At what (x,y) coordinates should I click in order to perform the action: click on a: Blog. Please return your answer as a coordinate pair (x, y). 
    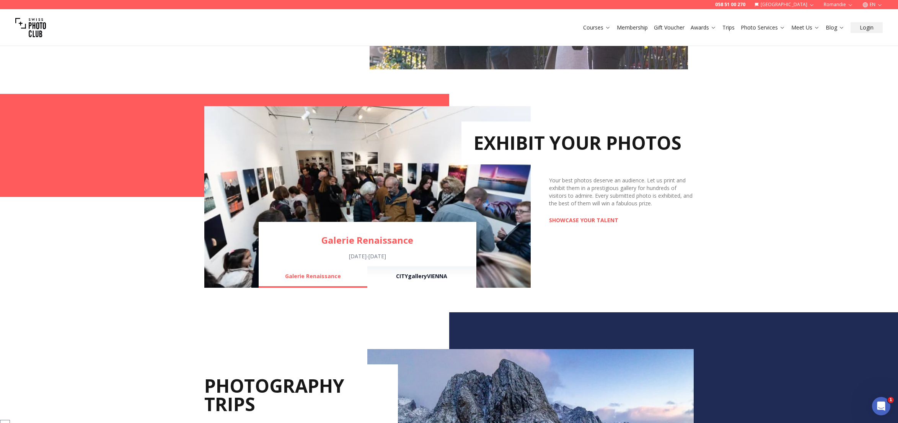
    Looking at the image, I should click on (835, 28).